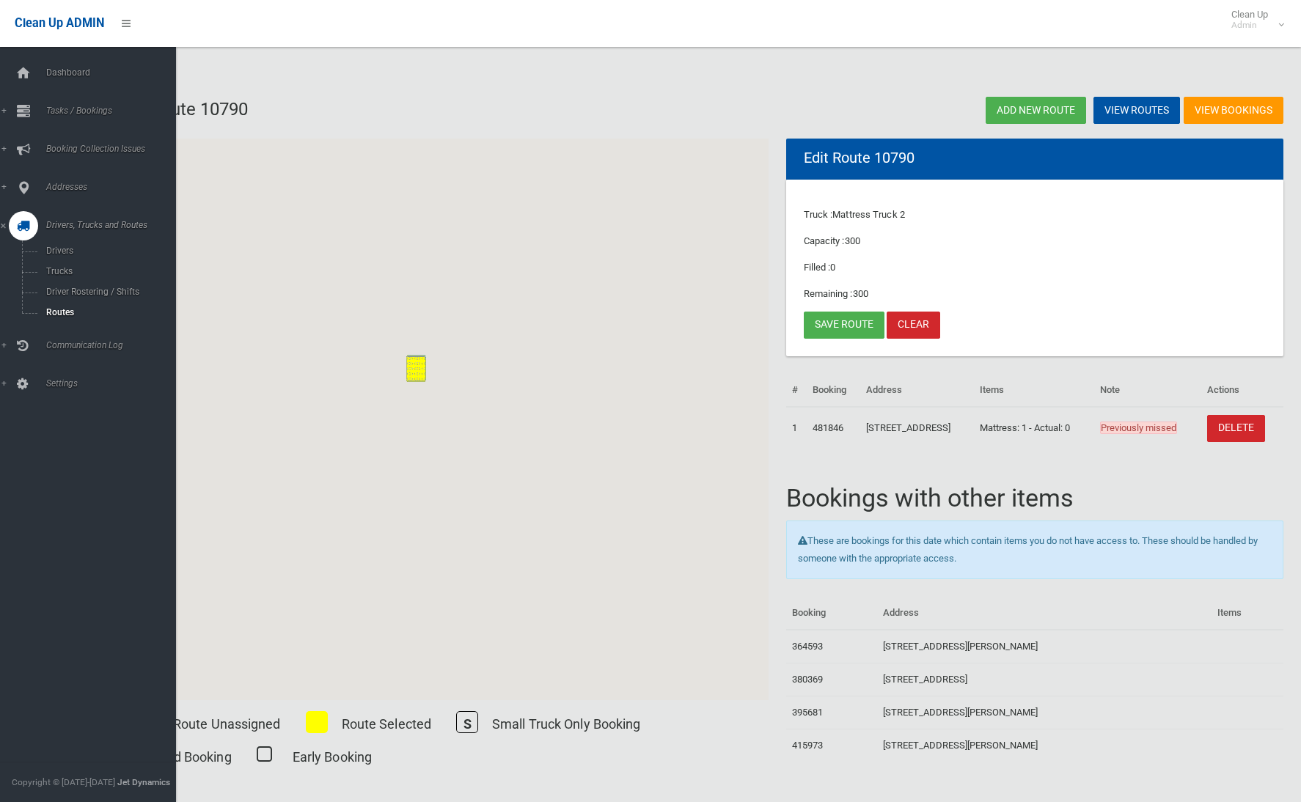 The height and width of the screenshot is (802, 1301). What do you see at coordinates (844, 325) in the screenshot?
I see `a: Save route` at bounding box center [844, 325].